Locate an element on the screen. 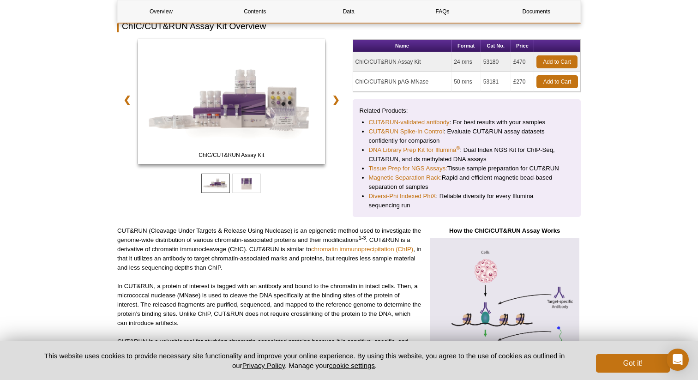 This screenshot has width=698, height=380. th: Format is located at coordinates (466, 46).